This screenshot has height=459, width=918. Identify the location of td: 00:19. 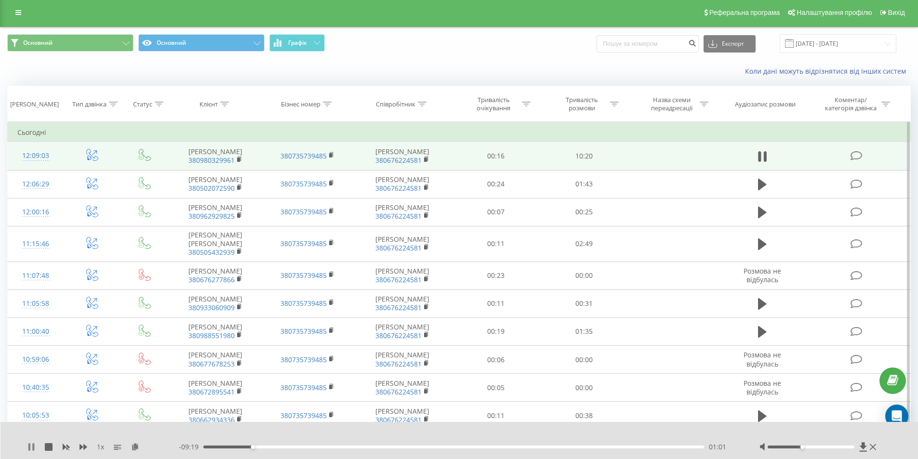
(496, 332).